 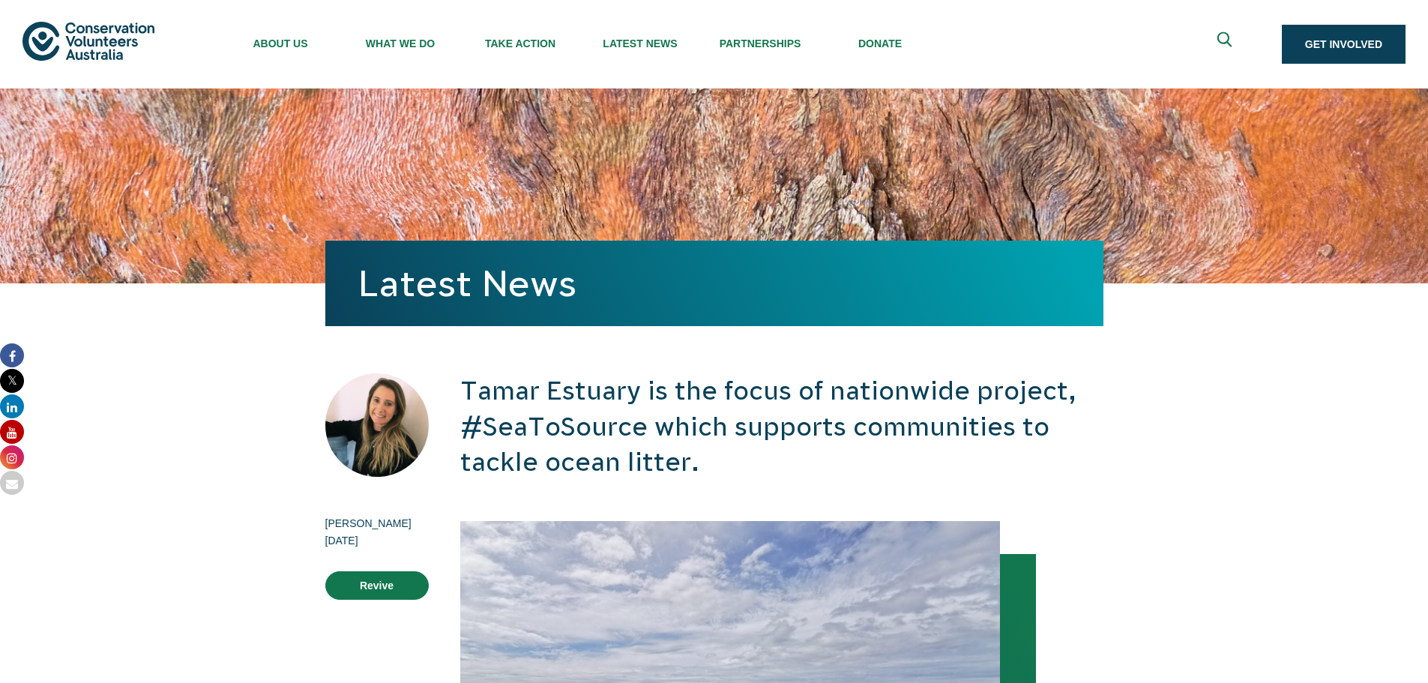 I want to click on a: Latest News, so click(x=467, y=283).